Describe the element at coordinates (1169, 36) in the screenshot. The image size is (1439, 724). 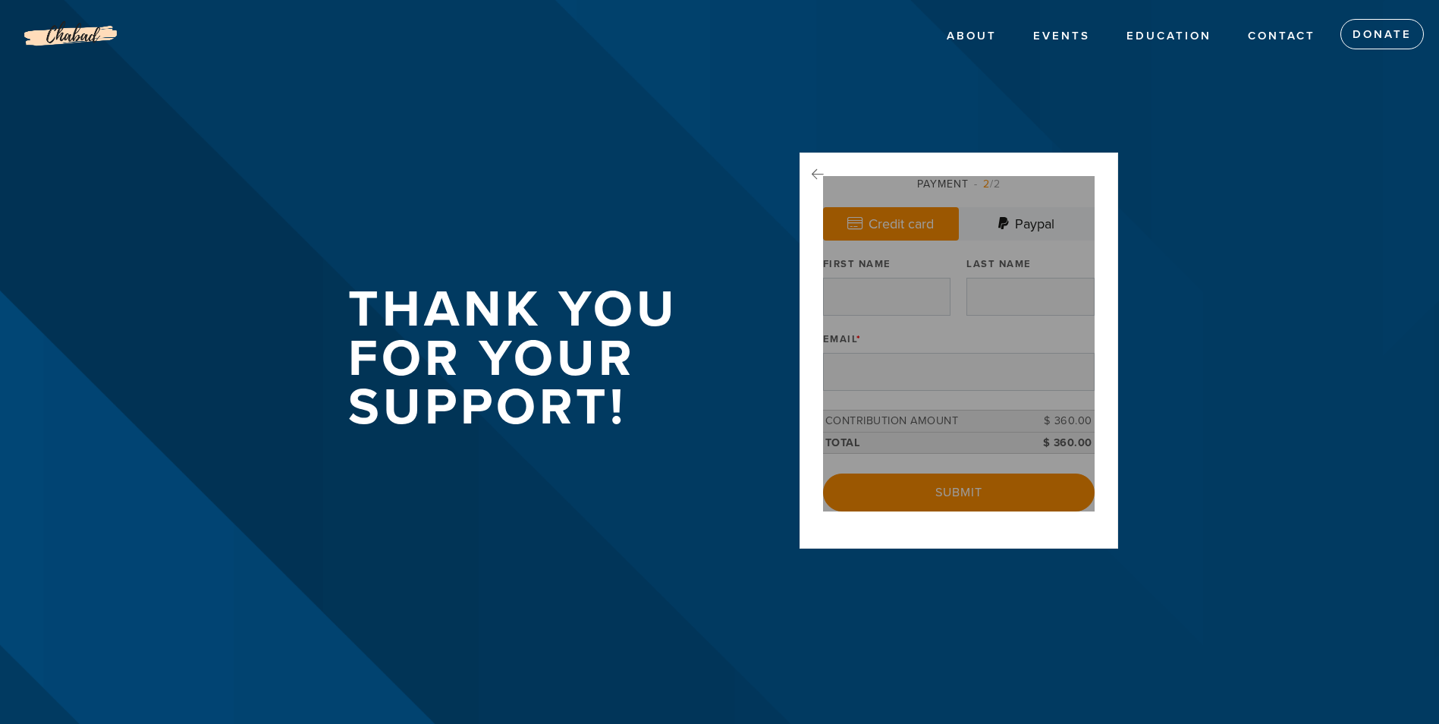
I see `a: EDUCATION` at that location.